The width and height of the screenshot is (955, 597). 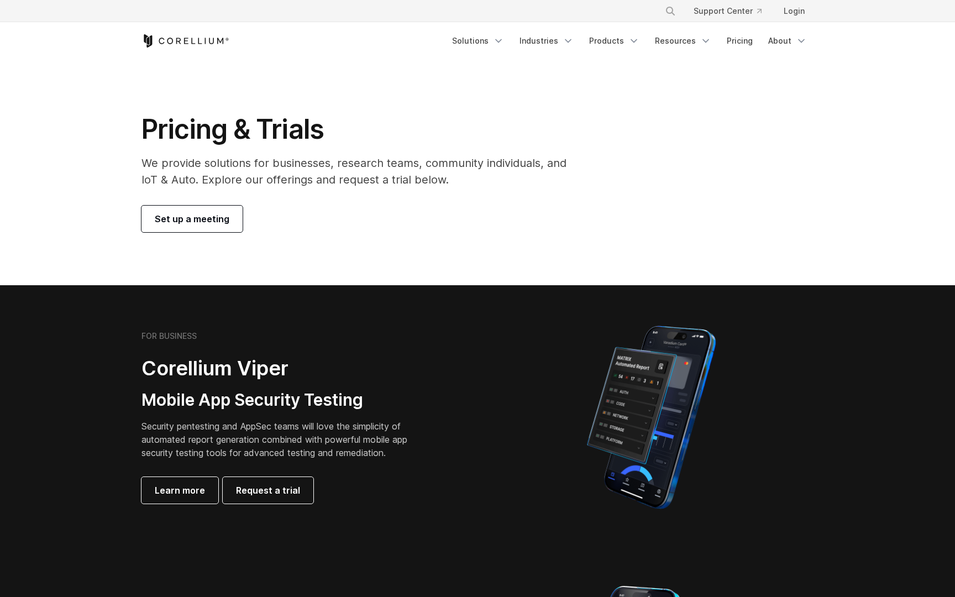 What do you see at coordinates (478, 41) in the screenshot?
I see `a: Solutions` at bounding box center [478, 41].